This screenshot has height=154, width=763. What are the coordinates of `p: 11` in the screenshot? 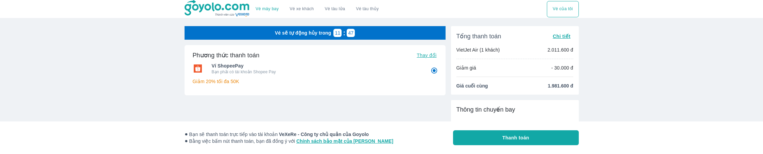 It's located at (338, 33).